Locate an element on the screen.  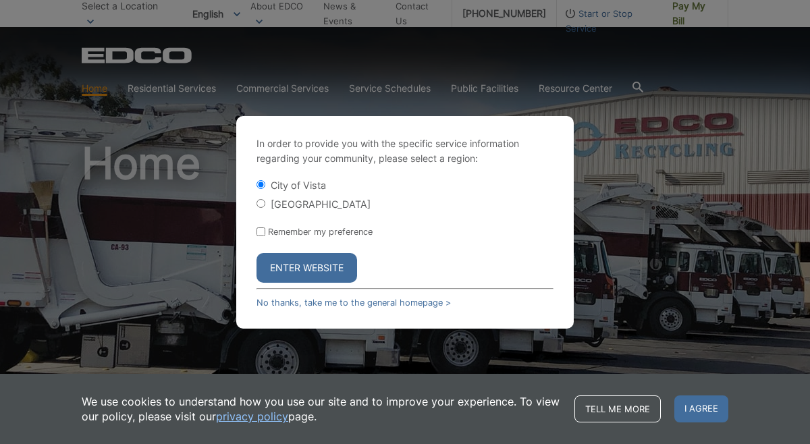
a: No thanks, take me to the general homepage > is located at coordinates (354, 302).